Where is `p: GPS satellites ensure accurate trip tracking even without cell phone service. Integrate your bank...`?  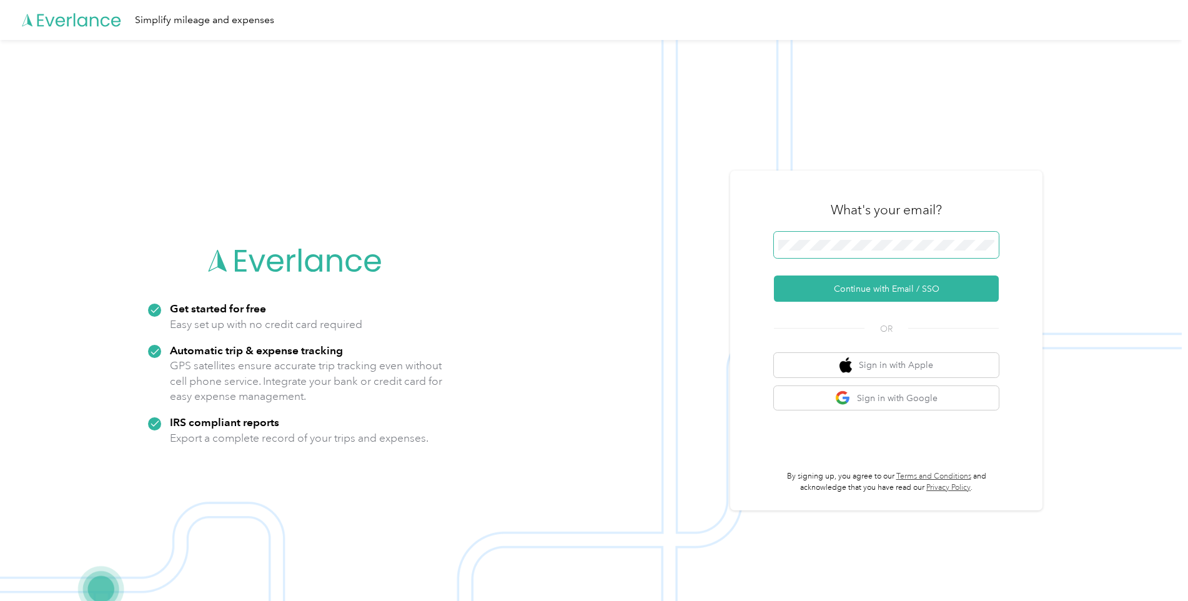 p: GPS satellites ensure accurate trip tracking even without cell phone service. Integrate your bank... is located at coordinates (306, 381).